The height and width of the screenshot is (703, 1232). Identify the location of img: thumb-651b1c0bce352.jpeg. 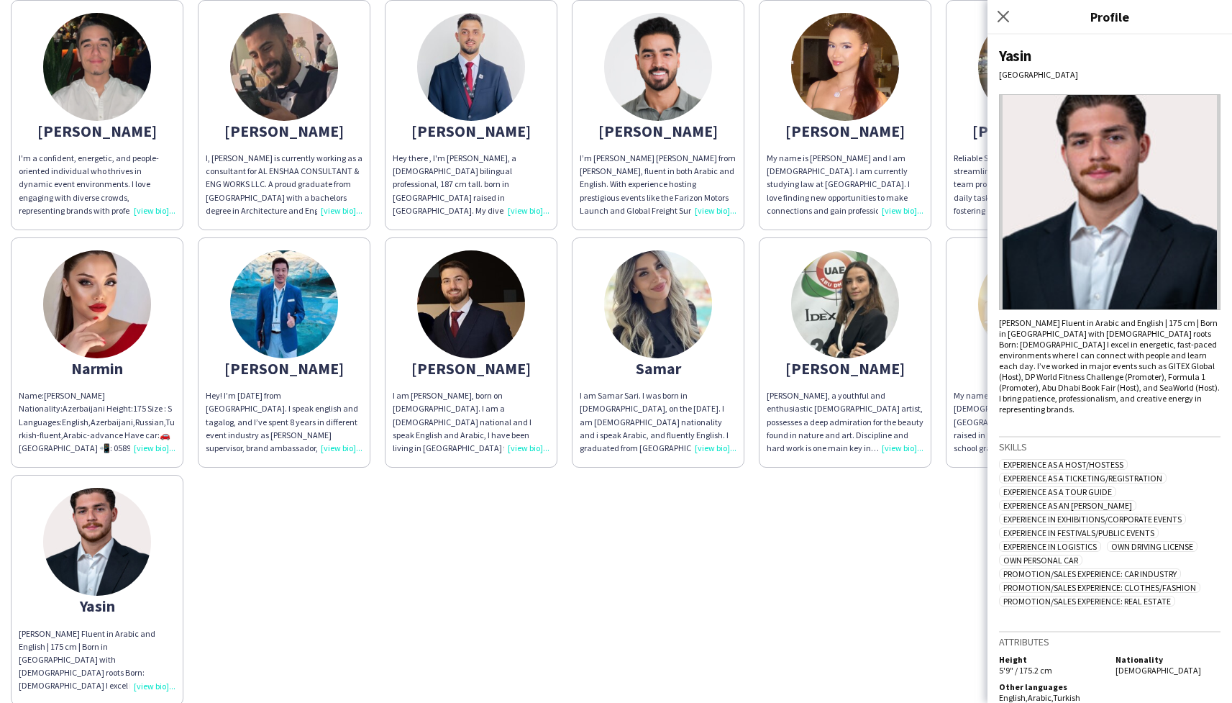
(471, 67).